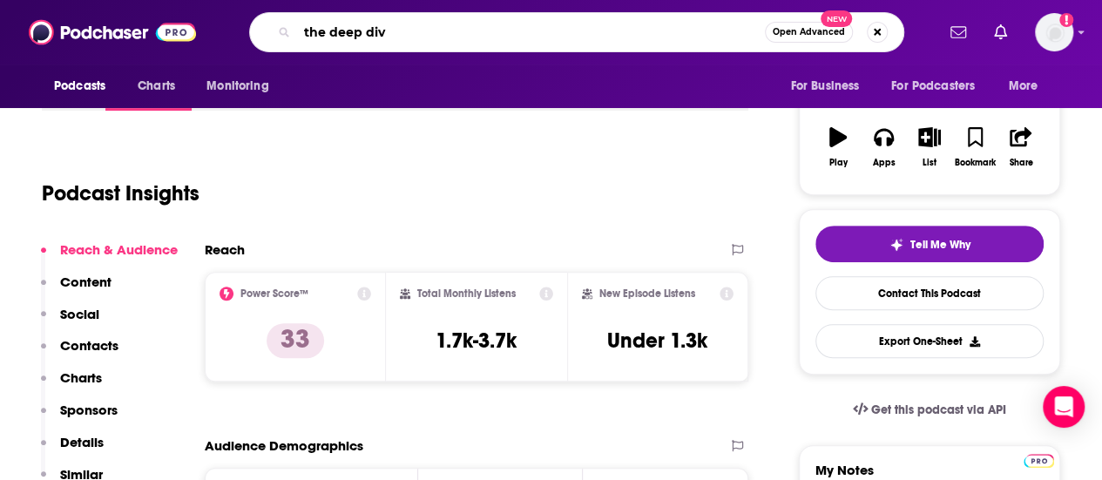 This screenshot has height=480, width=1102. Describe the element at coordinates (89, 345) in the screenshot. I see `p: Contacts` at that location.